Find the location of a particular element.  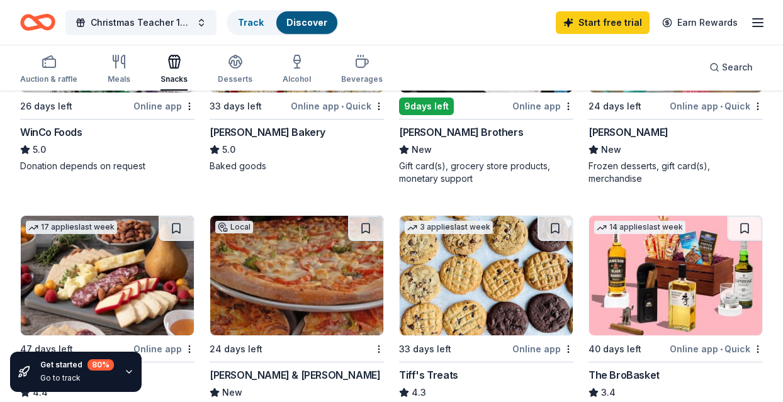

div: WinCo Foods is located at coordinates (51, 132).